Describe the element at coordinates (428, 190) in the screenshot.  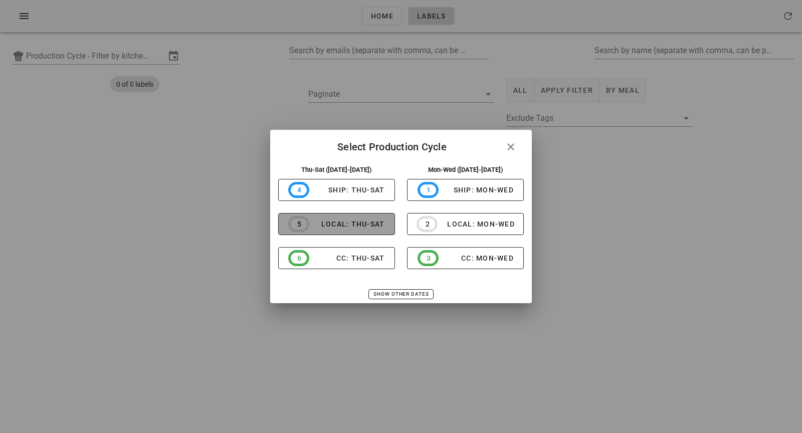
I see `span: 1` at that location.